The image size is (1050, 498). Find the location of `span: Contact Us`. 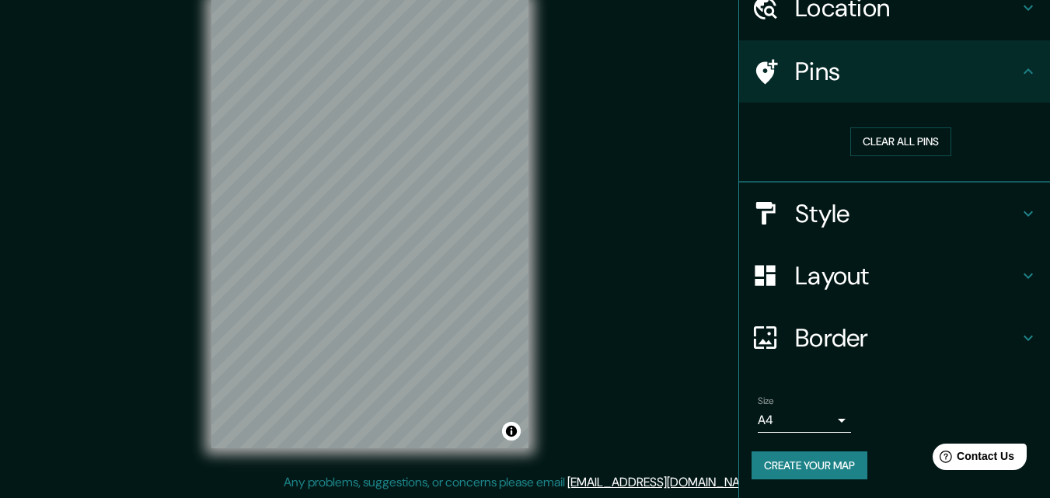

span: Contact Us is located at coordinates (74, 19).